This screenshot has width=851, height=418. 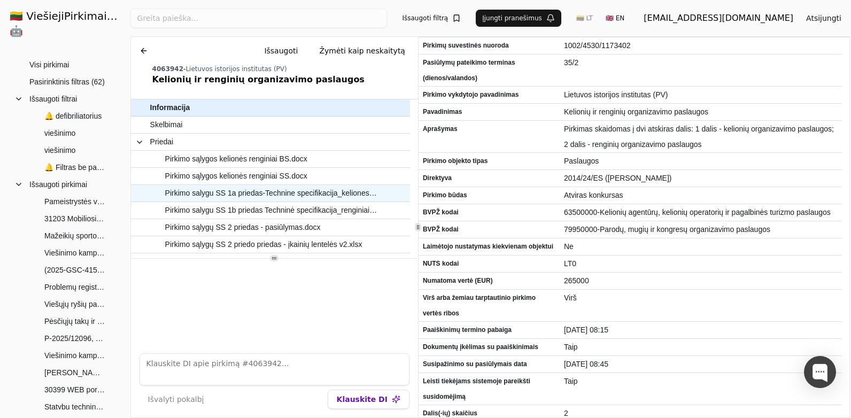 I want to click on span: Informacija, so click(x=170, y=107).